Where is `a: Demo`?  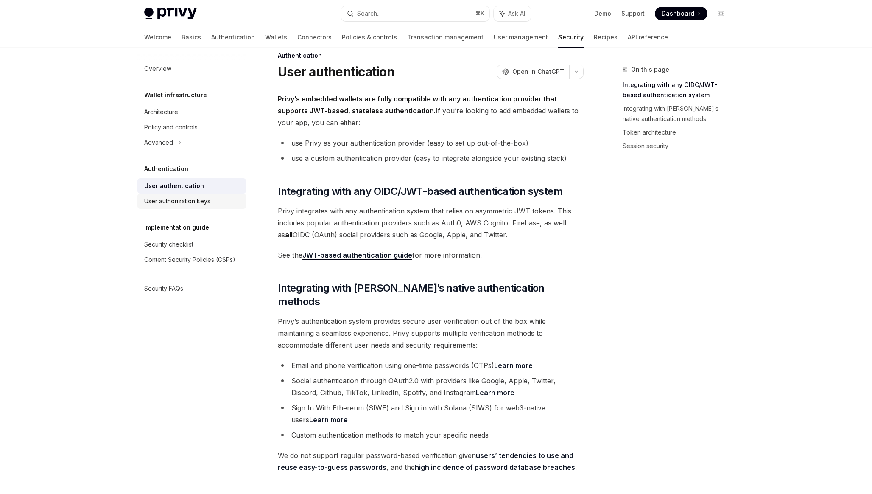 a: Demo is located at coordinates (603, 14).